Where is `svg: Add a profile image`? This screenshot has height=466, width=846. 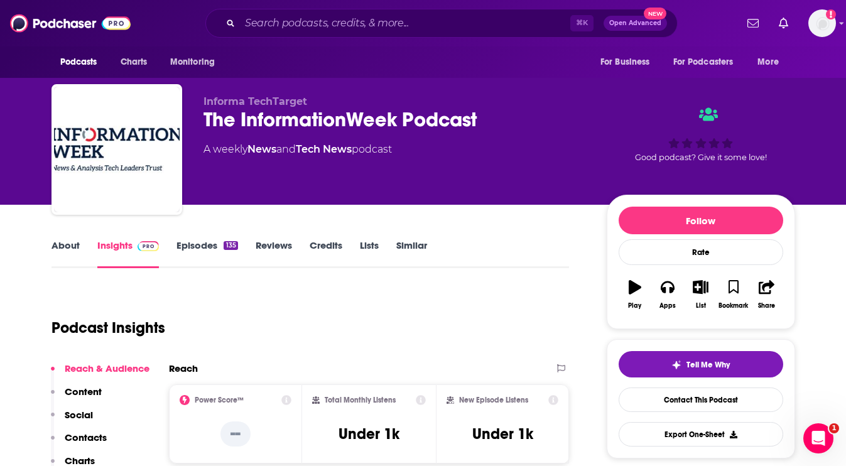 svg: Add a profile image is located at coordinates (831, 14).